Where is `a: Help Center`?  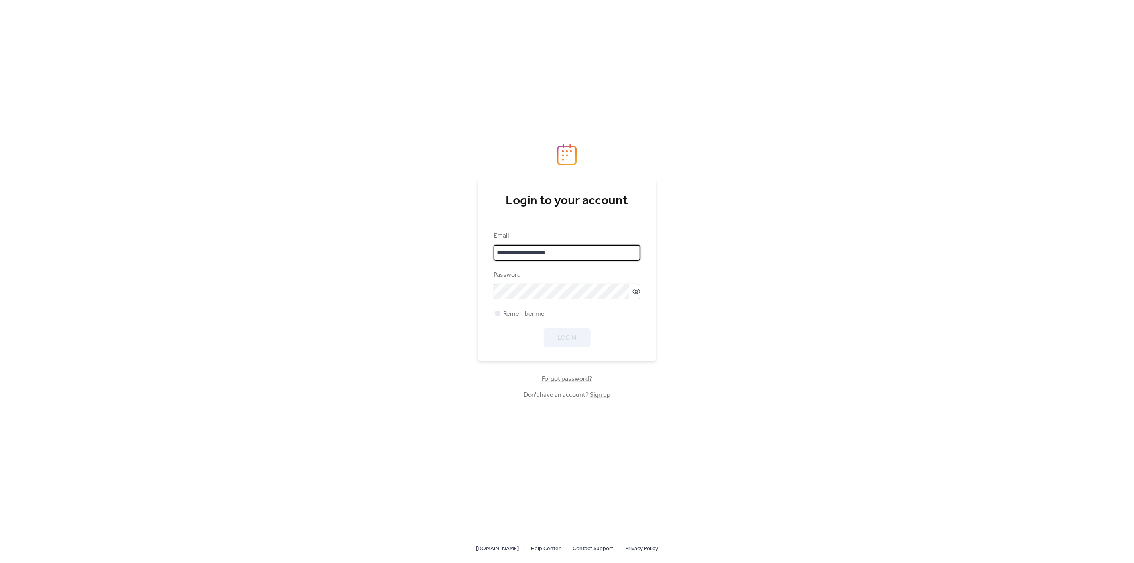 a: Help Center is located at coordinates (546, 548).